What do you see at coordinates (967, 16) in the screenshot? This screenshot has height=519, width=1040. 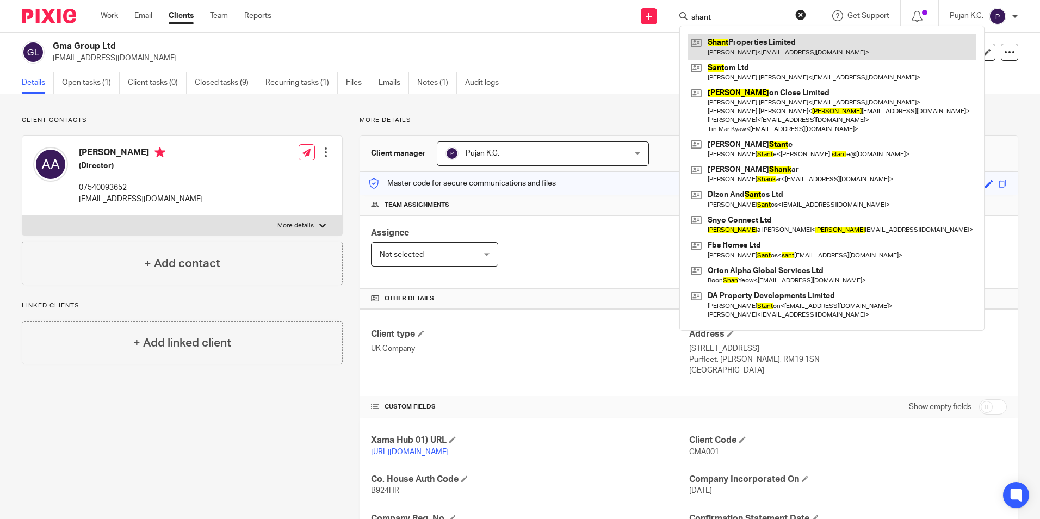 I see `p: Pujan K.C.` at bounding box center [967, 16].